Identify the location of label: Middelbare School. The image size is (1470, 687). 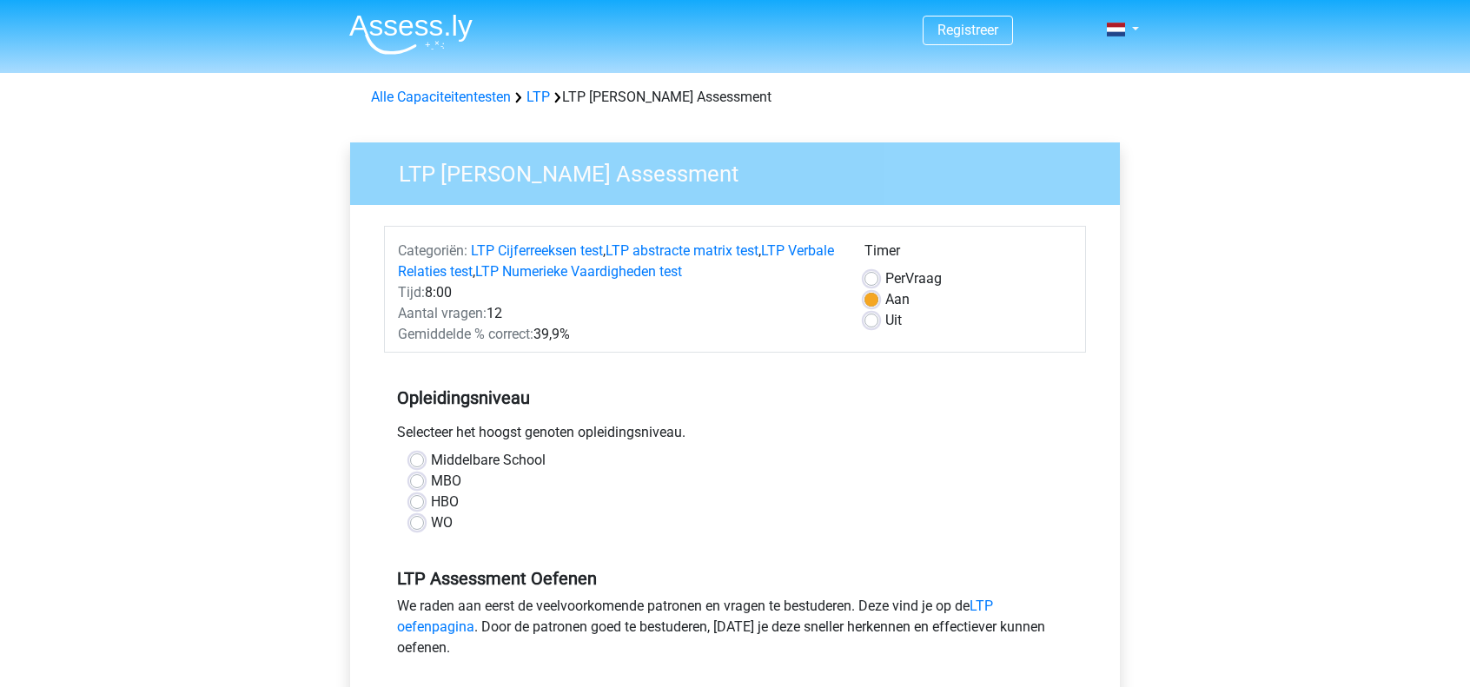
(488, 460).